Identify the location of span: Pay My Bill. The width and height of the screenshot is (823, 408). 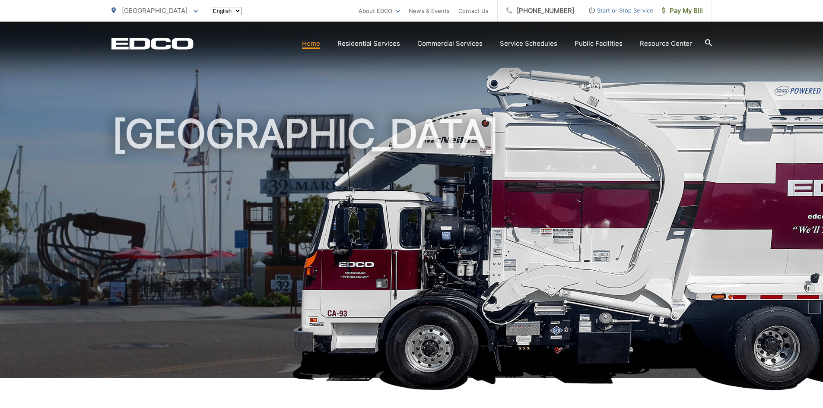
(682, 11).